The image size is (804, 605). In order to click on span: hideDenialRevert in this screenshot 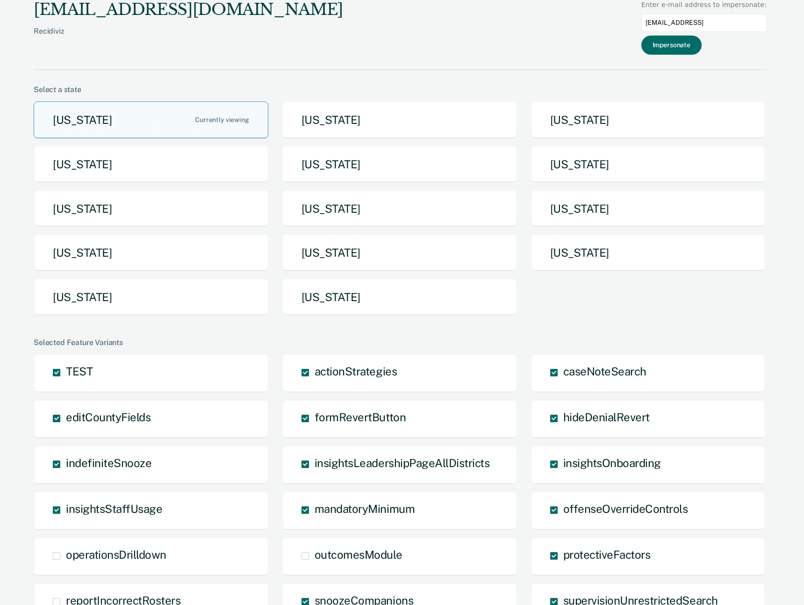, I will do `click(606, 417)`.